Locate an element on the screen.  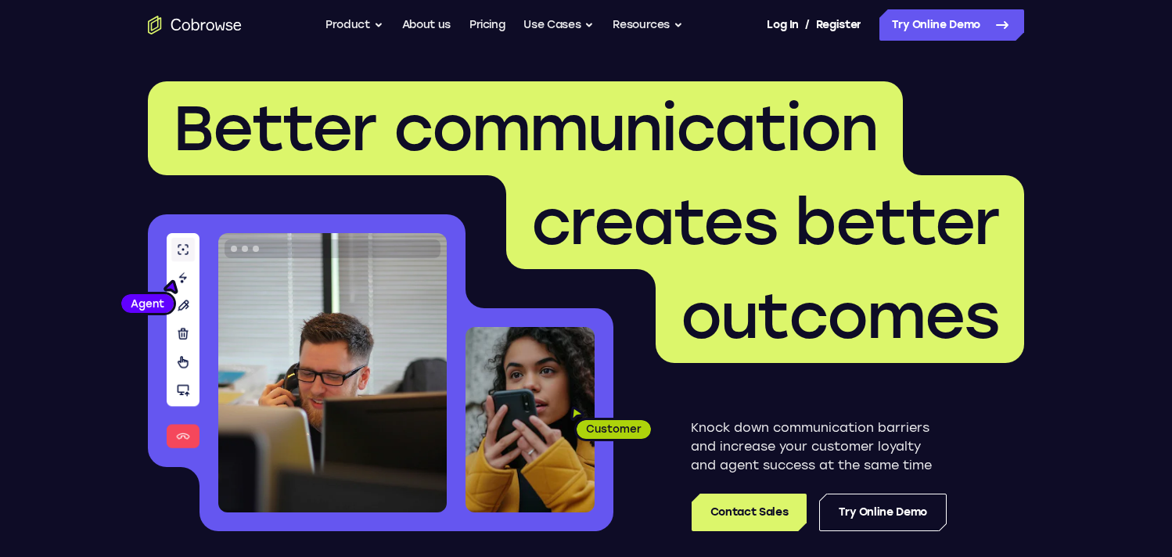
a: Log In is located at coordinates (783, 25).